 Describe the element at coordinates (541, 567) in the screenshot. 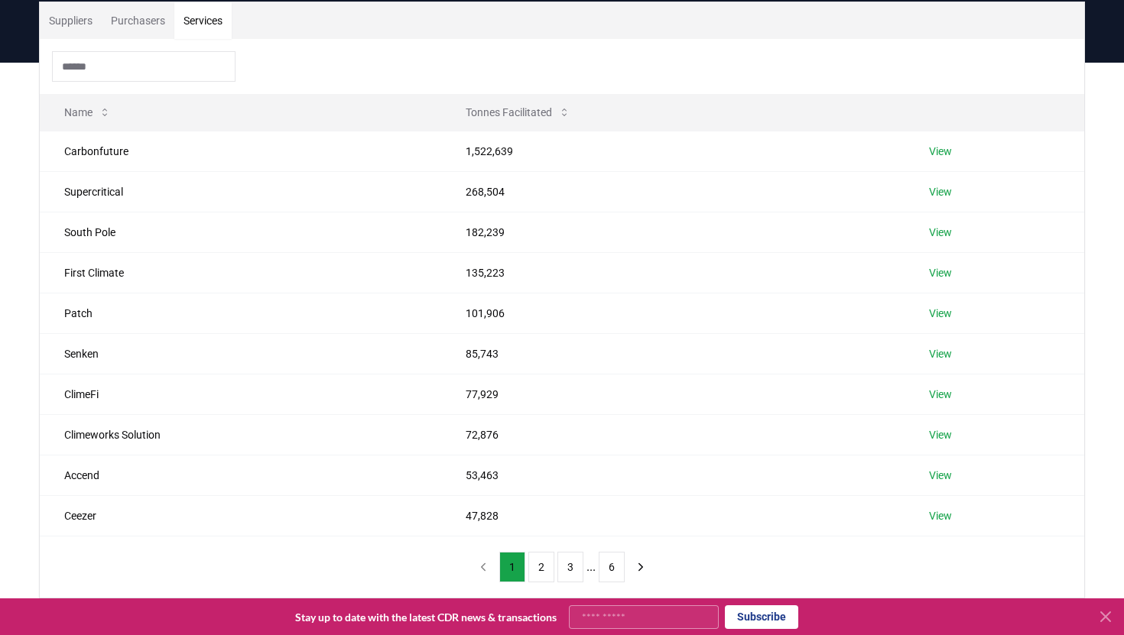

I see `button: 2` at that location.